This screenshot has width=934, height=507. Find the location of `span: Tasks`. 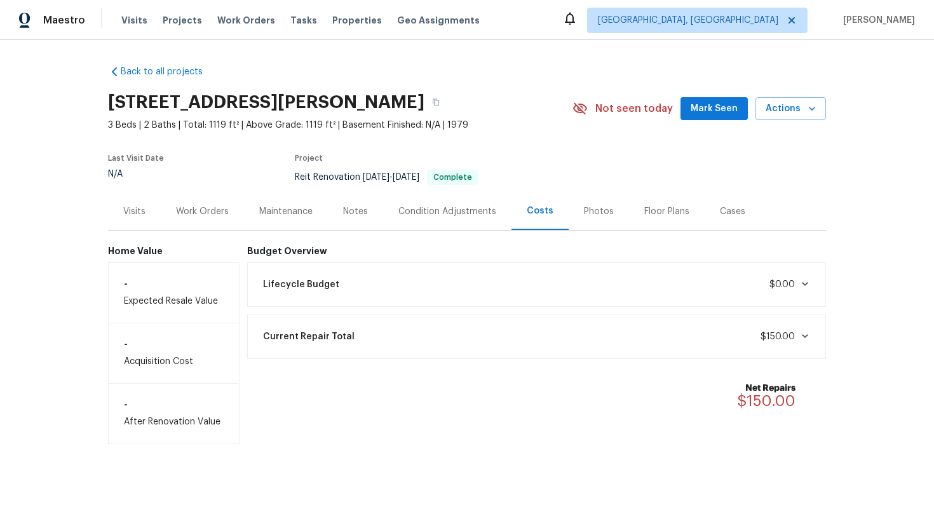

span: Tasks is located at coordinates (304, 20).